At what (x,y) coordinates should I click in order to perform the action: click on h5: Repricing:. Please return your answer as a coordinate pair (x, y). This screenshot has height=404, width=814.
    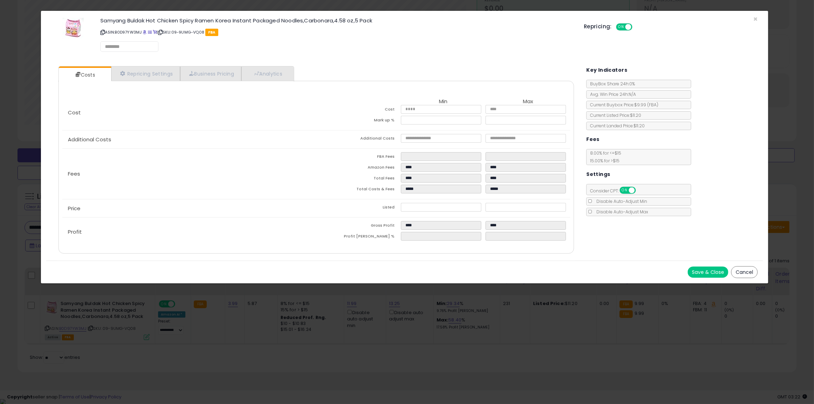
    Looking at the image, I should click on (598, 27).